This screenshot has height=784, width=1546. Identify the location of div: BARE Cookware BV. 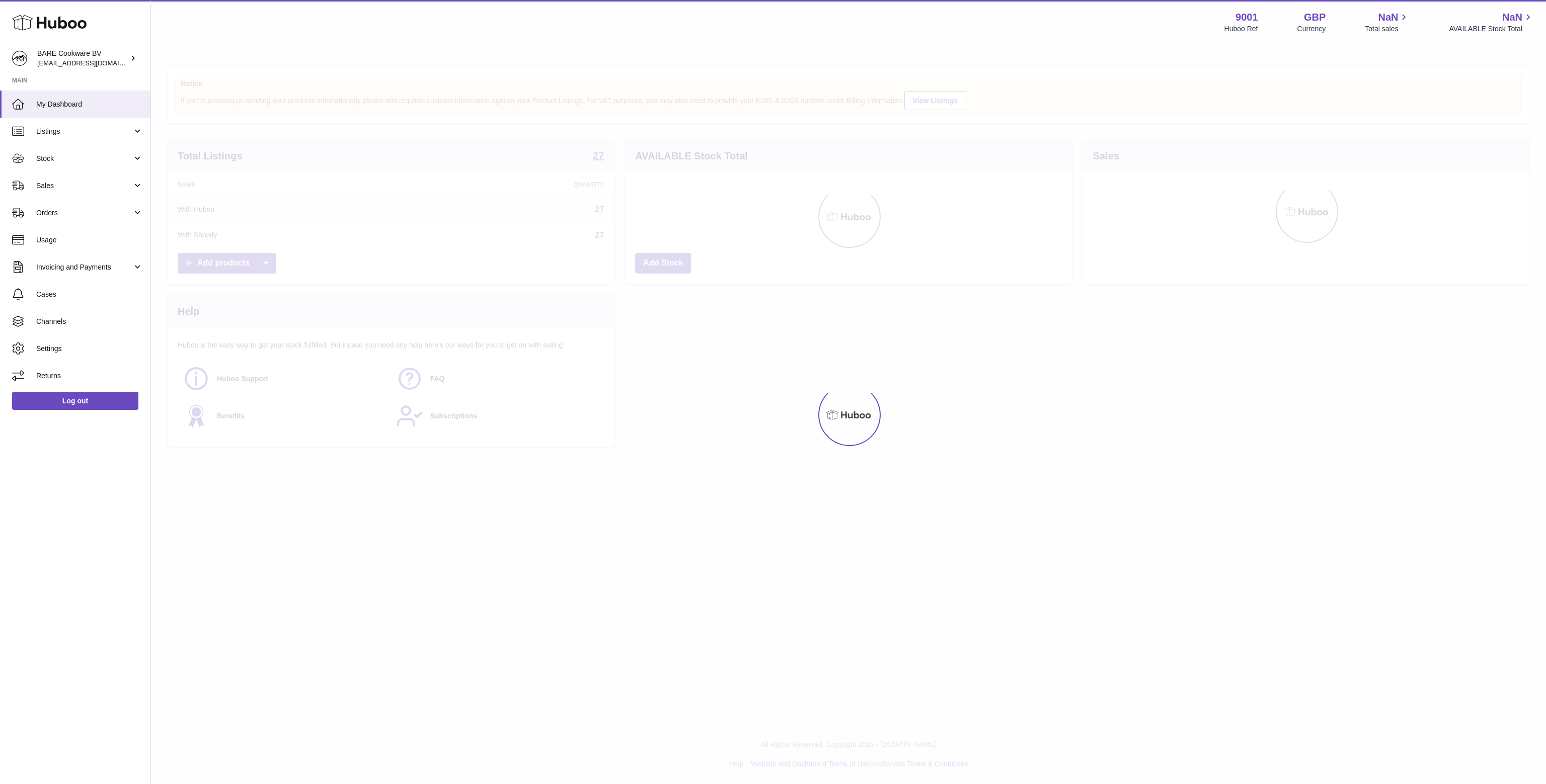
(83, 59).